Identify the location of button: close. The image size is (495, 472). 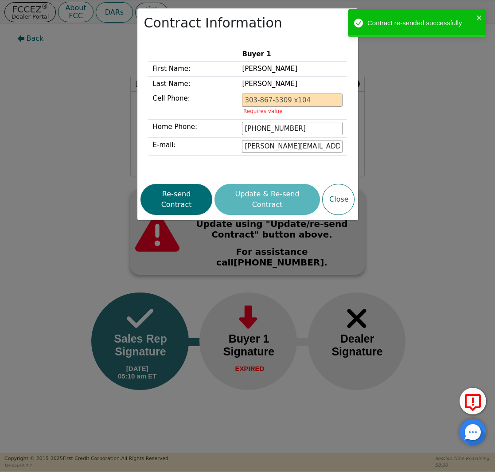
(480, 17).